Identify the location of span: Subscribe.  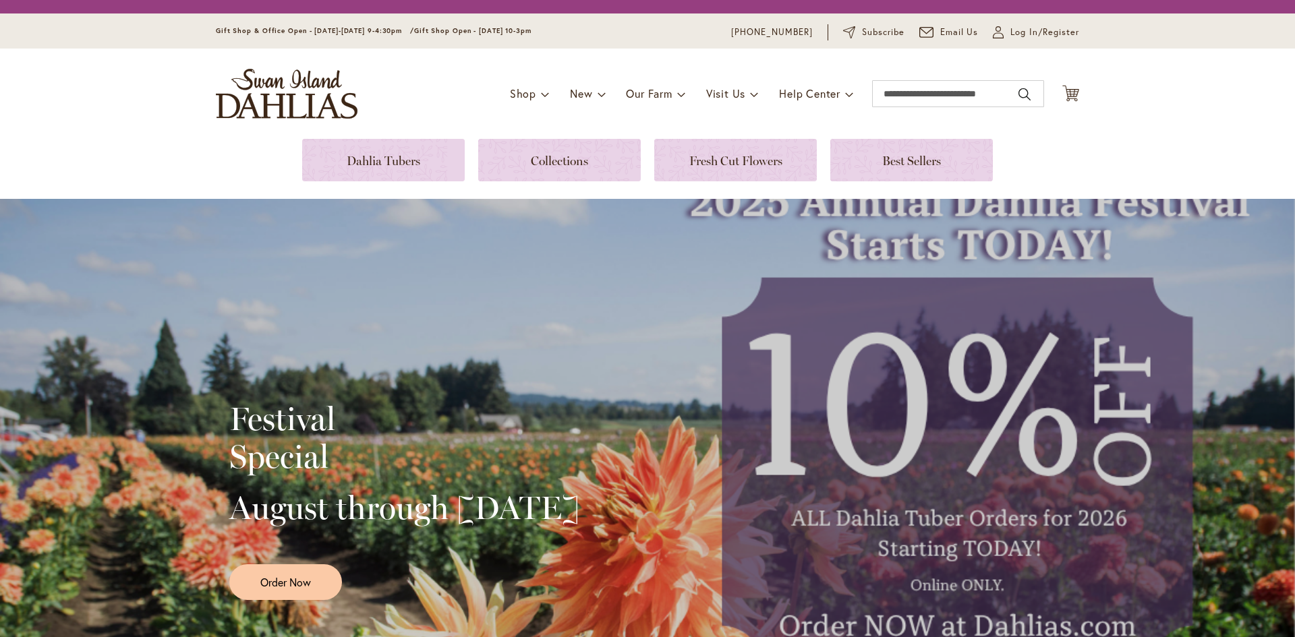
(883, 32).